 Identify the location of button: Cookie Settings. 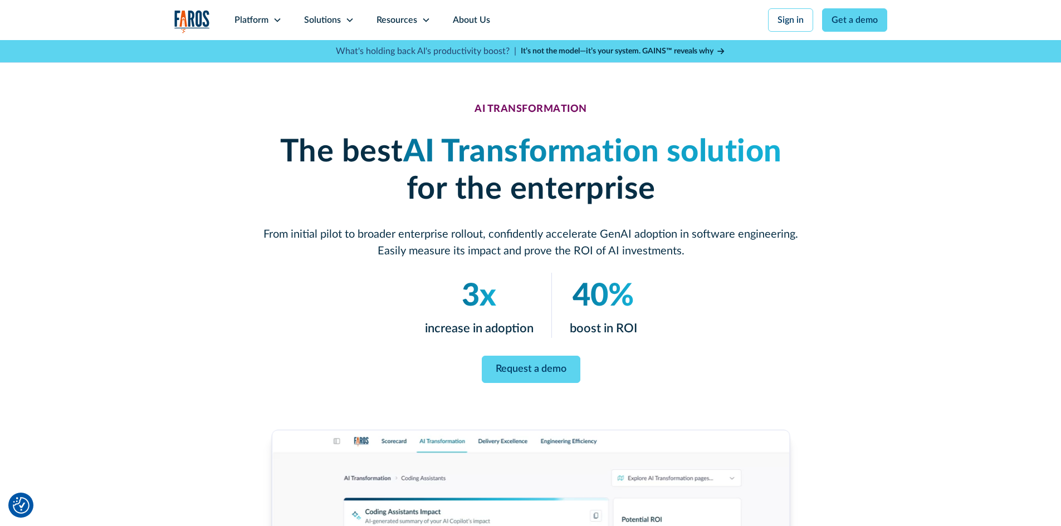
(21, 506).